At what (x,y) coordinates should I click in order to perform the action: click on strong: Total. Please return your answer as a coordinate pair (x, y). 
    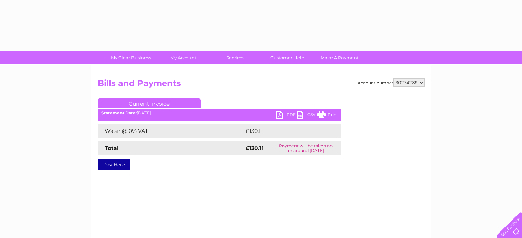
    Looking at the image, I should click on (111, 148).